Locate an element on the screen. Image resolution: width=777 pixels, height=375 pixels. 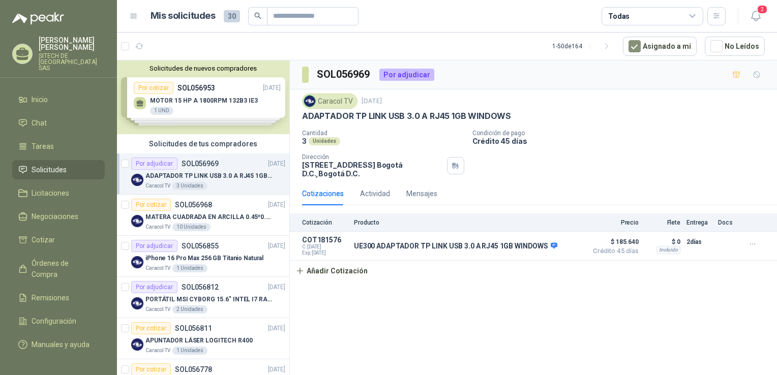
a: Remisiones is located at coordinates (58, 298).